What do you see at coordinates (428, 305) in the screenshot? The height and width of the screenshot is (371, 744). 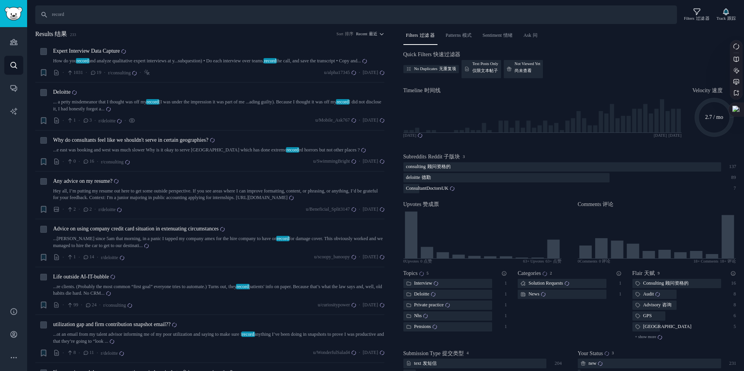 I see `div: Private practice` at bounding box center [428, 305].